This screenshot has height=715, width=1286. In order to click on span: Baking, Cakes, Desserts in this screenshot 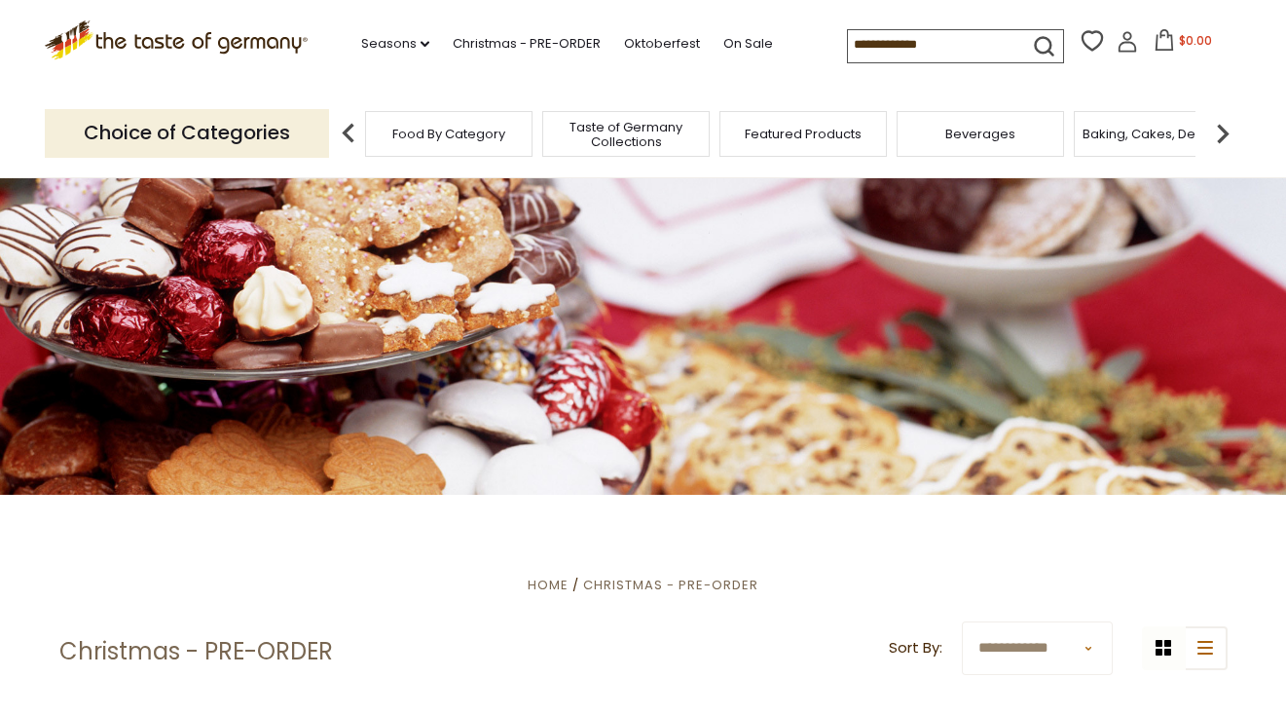, I will do `click(1158, 133)`.